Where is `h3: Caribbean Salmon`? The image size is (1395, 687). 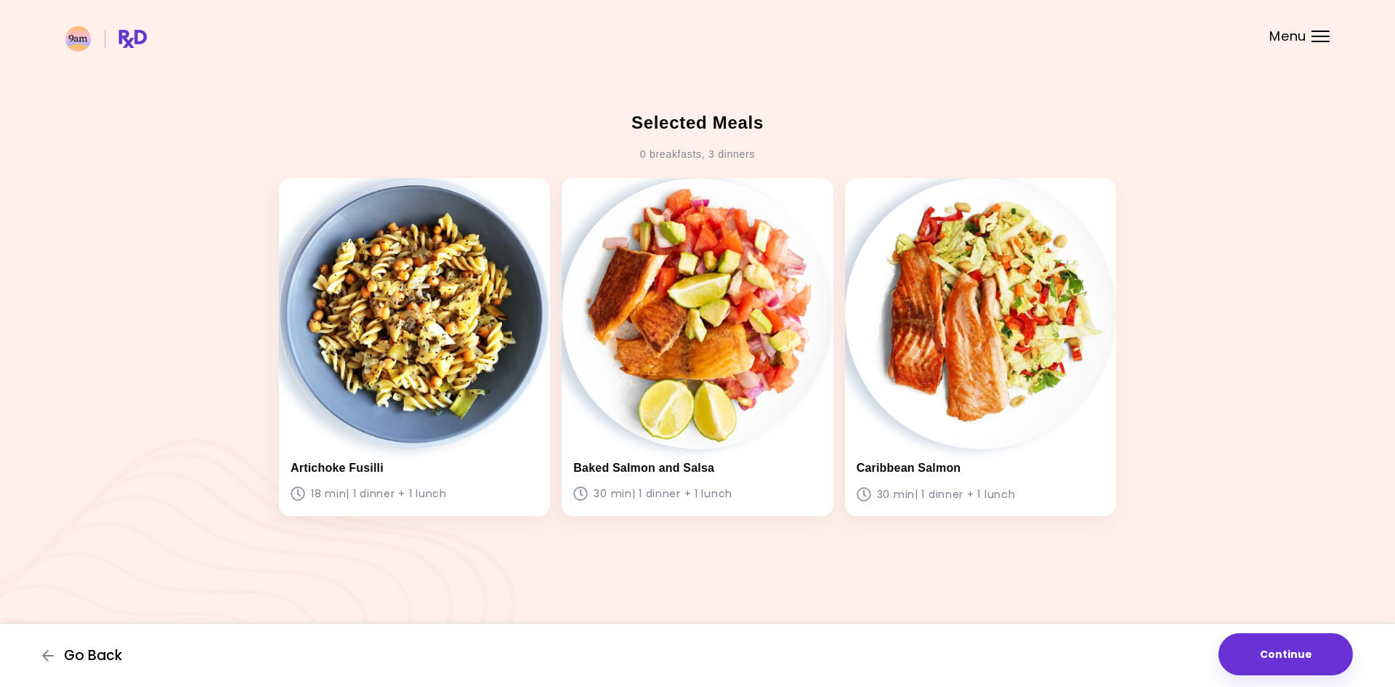
h3: Caribbean Salmon is located at coordinates (980, 467).